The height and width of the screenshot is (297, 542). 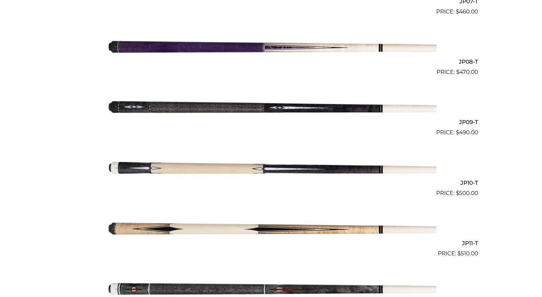 What do you see at coordinates (271, 243) in the screenshot?
I see `h2: JP11-T` at bounding box center [271, 243].